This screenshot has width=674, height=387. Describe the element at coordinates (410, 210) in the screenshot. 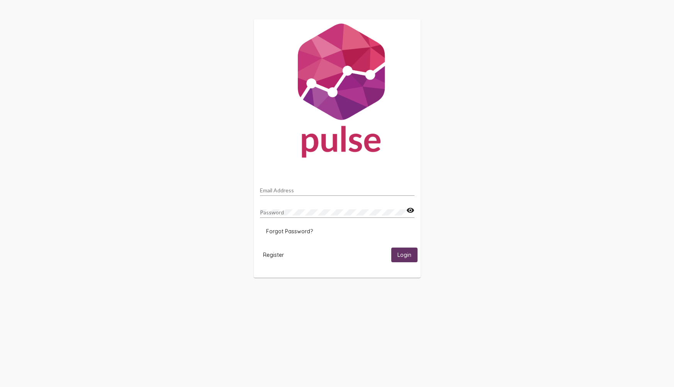

I see `mat-icon: visibility` at that location.